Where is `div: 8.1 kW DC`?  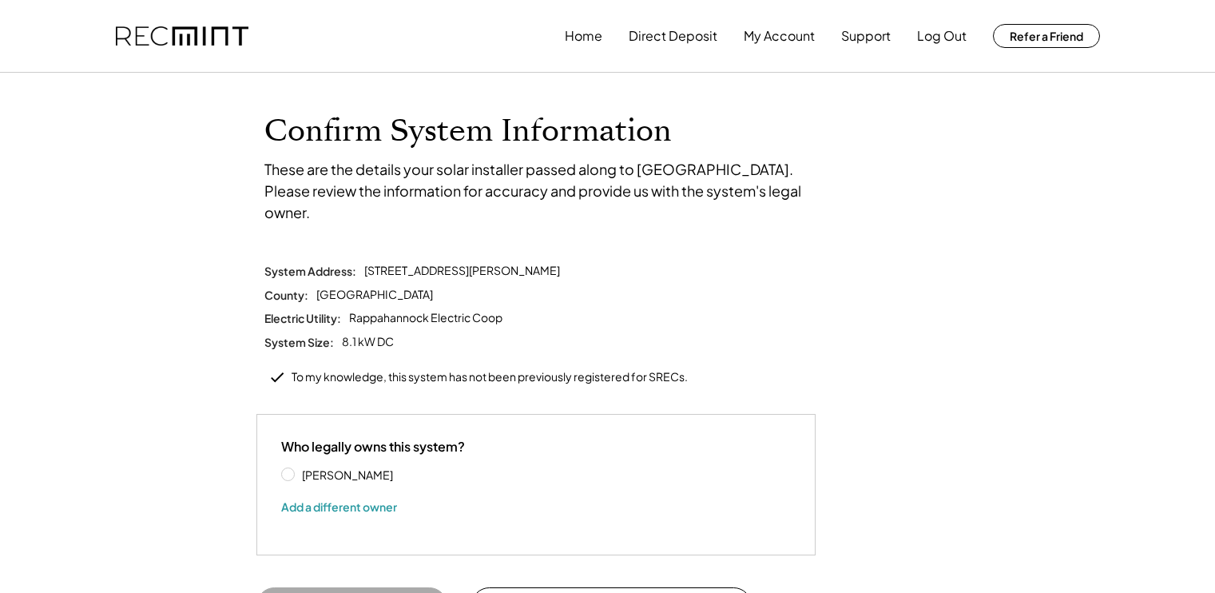 div: 8.1 kW DC is located at coordinates (367, 342).